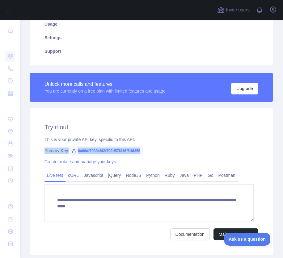 This screenshot has width=283, height=258. Describe the element at coordinates (227, 175) in the screenshot. I see `a: Postman` at that location.